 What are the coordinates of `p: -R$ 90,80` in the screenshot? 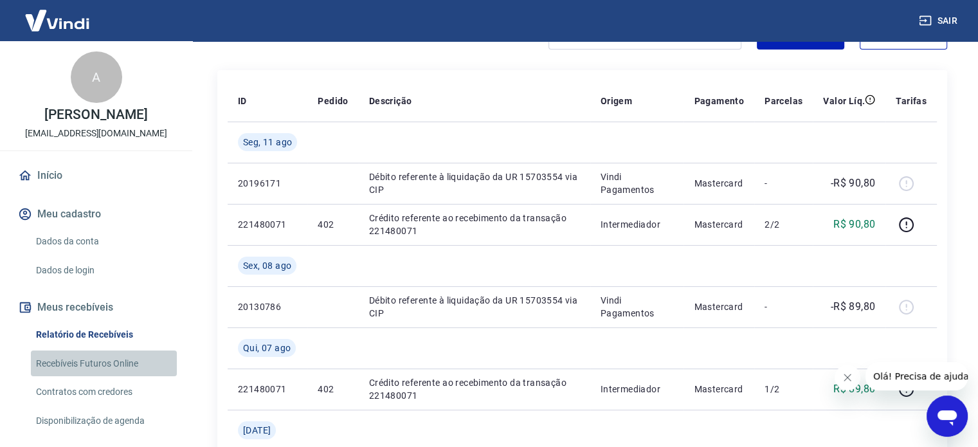 It's located at (853, 183).